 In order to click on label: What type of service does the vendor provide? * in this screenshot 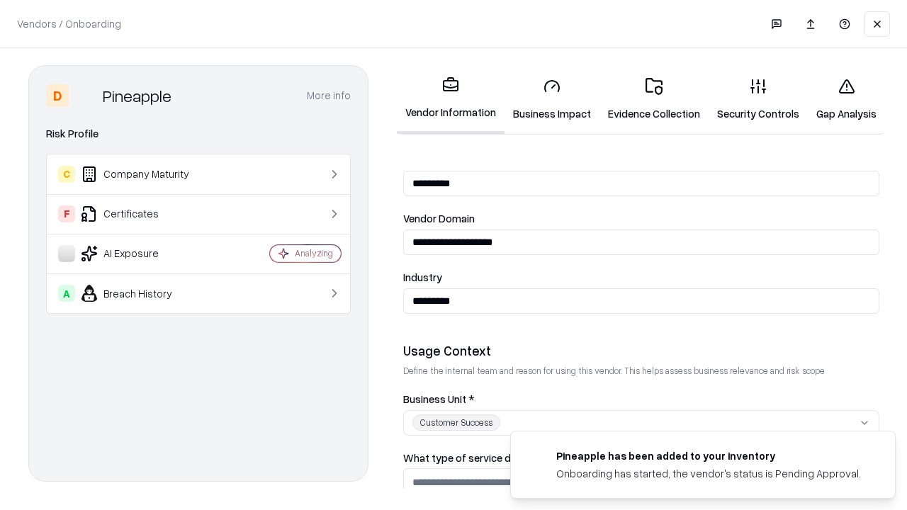, I will do `click(642, 458)`.